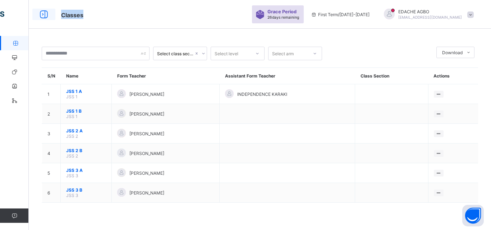 The width and height of the screenshot is (491, 230). What do you see at coordinates (427, 14) in the screenshot?
I see `div: EDACHEAGBO` at bounding box center [427, 14].